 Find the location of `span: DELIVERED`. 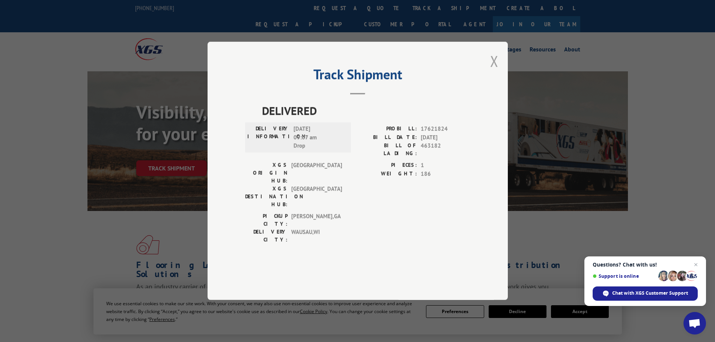

span: DELIVERED is located at coordinates (366, 111).